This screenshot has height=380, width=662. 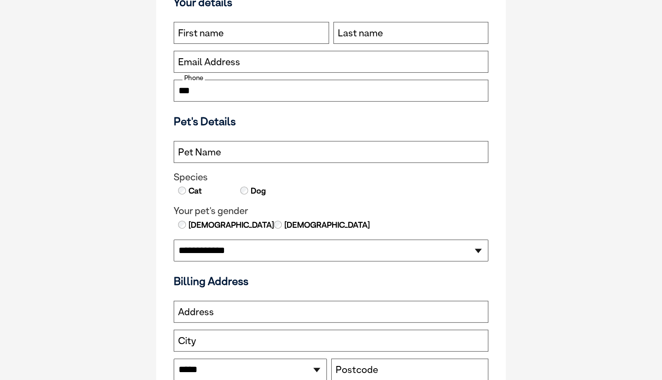 What do you see at coordinates (196, 312) in the screenshot?
I see `label: Address` at bounding box center [196, 312].